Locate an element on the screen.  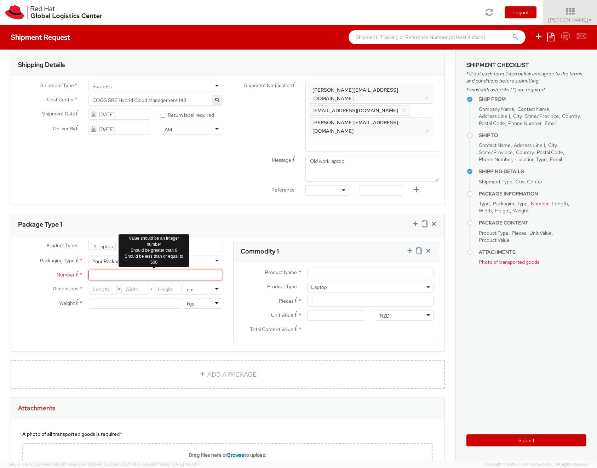
button: Submit is located at coordinates (526, 440).